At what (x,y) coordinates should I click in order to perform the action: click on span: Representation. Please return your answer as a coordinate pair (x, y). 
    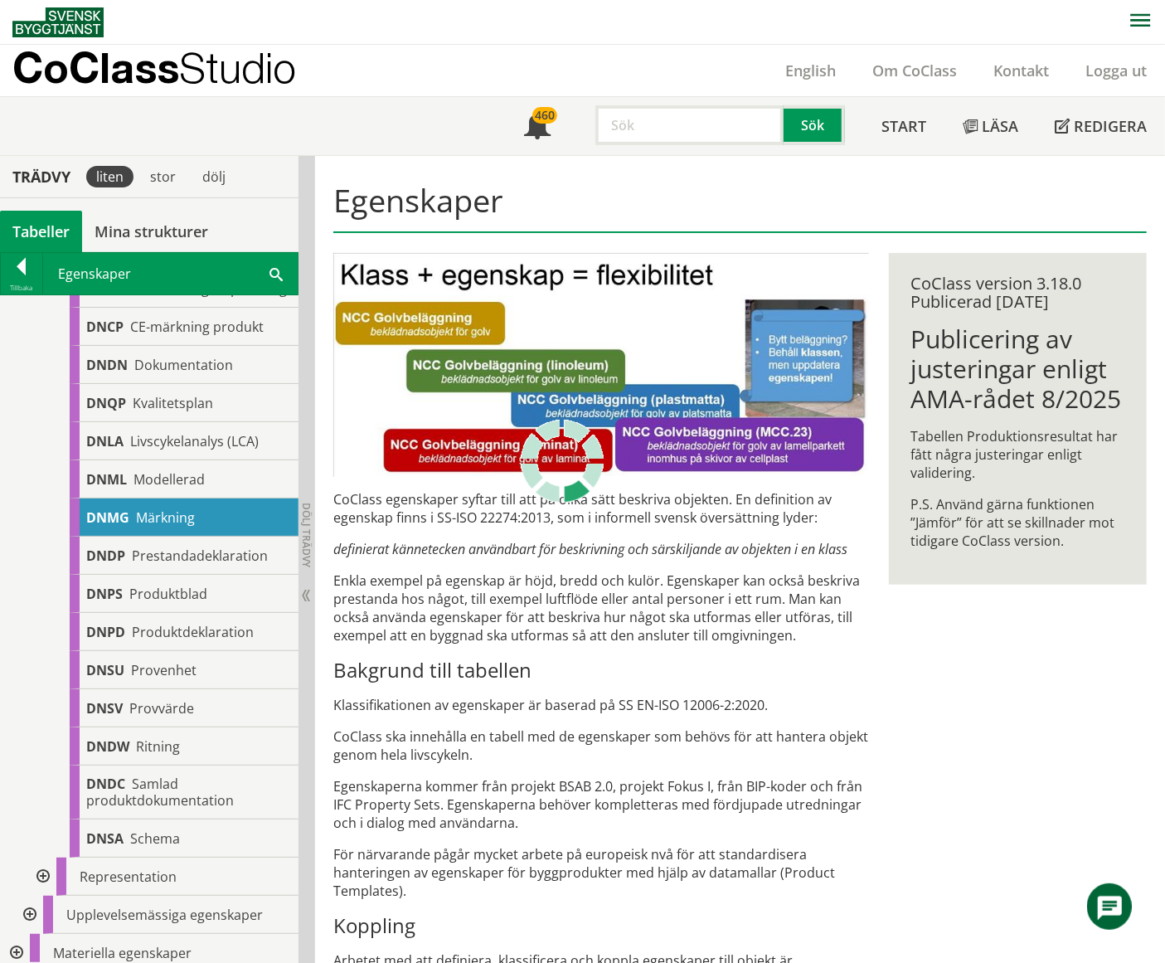
    Looking at the image, I should click on (128, 876).